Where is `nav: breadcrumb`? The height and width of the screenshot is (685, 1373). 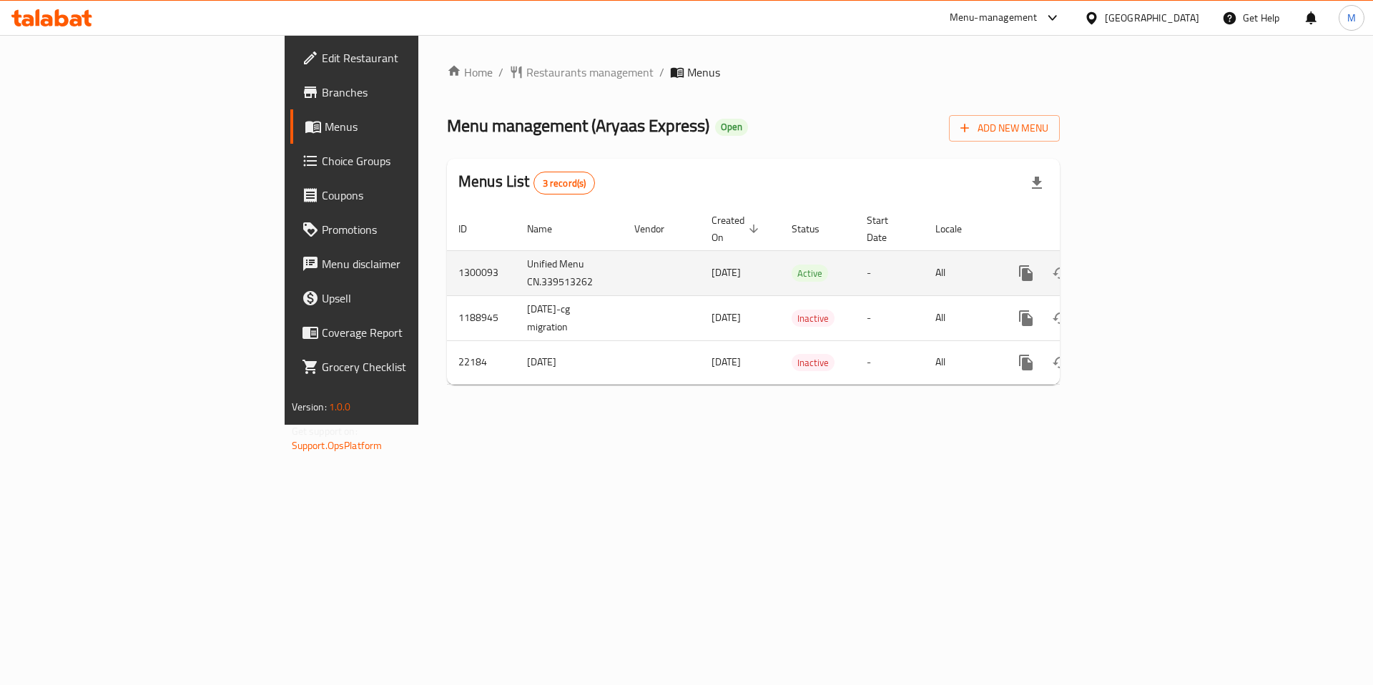 nav: breadcrumb is located at coordinates (753, 72).